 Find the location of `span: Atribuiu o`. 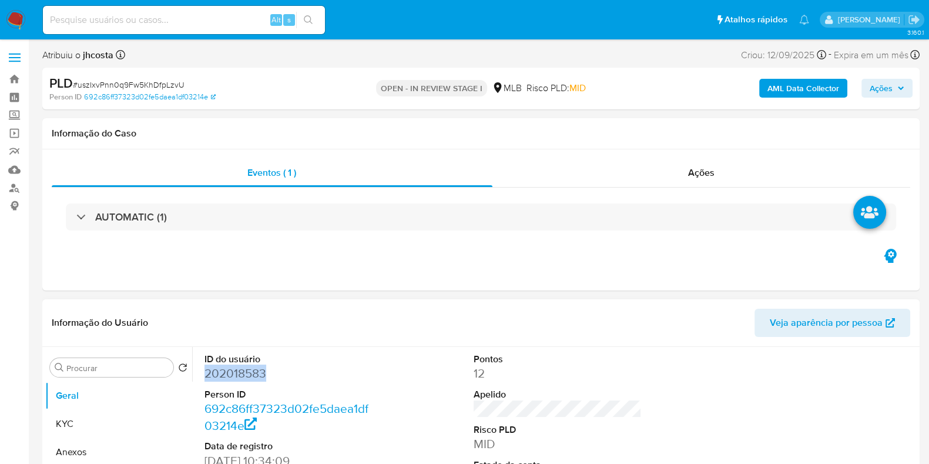

span: Atribuiu o is located at coordinates (78, 55).